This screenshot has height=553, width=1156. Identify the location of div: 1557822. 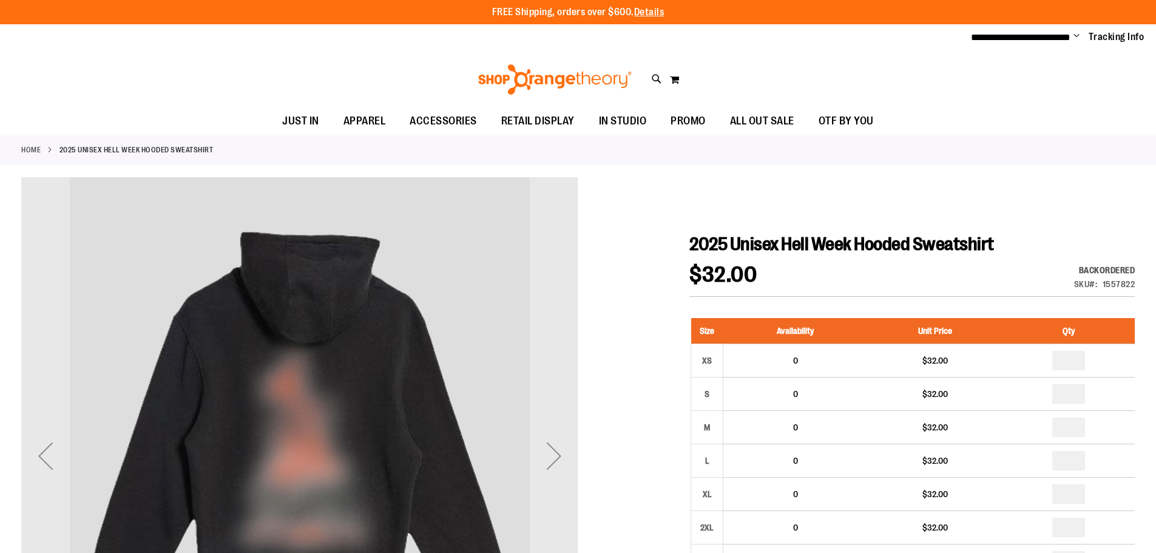
(1119, 284).